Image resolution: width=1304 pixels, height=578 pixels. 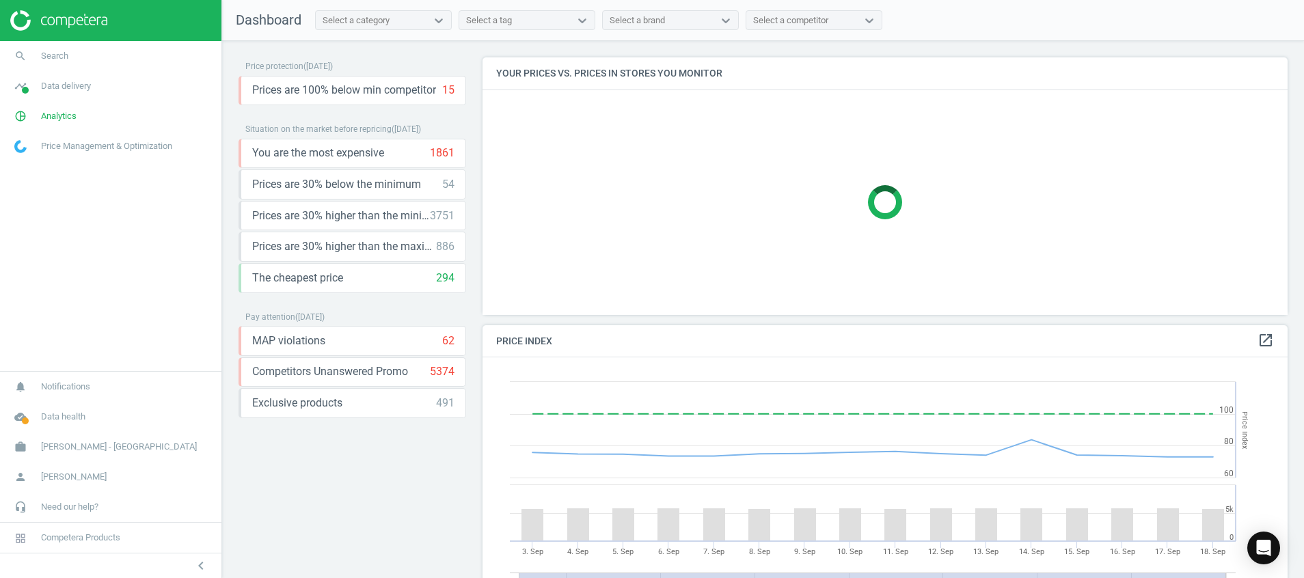 What do you see at coordinates (895, 551) in the screenshot?
I see `tspan: 11. Sep` at bounding box center [895, 551].